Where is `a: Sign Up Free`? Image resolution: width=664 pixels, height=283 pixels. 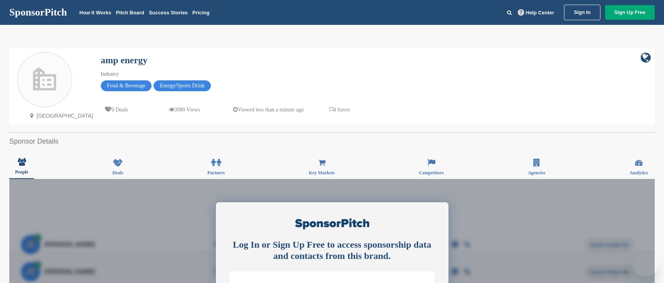
a: Sign Up Free is located at coordinates (630, 12).